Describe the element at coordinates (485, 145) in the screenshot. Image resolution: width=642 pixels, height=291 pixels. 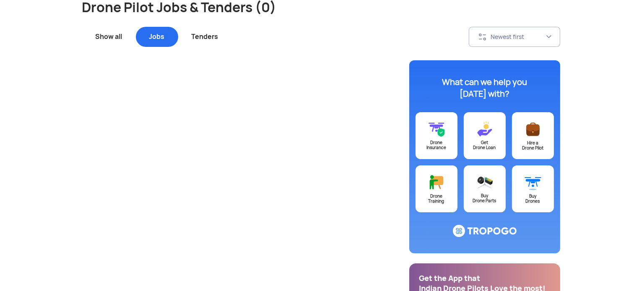
I see `div: Get Drone Loan` at that location.